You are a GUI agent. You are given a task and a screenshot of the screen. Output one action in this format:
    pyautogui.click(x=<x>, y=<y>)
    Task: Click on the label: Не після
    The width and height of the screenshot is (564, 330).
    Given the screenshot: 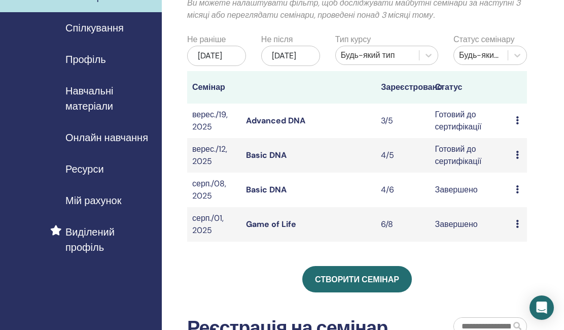 What is the action you would take?
    pyautogui.click(x=277, y=40)
    